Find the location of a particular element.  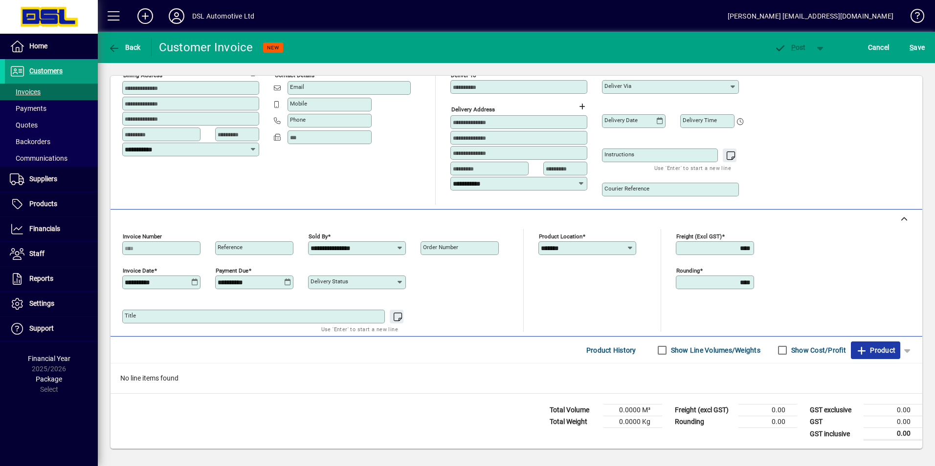

span: Product is located at coordinates (875, 350).